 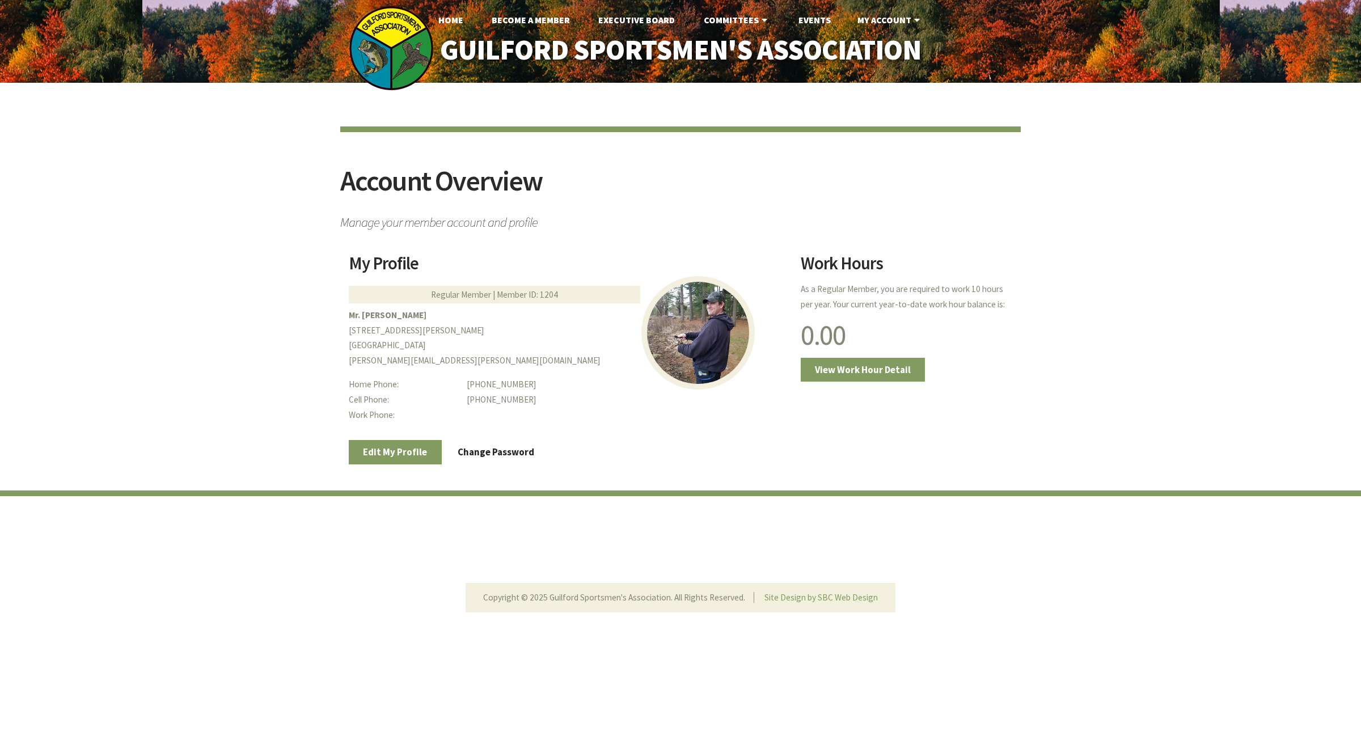 What do you see at coordinates (680, 50) in the screenshot?
I see `a: Guilford Sportsmen's Association` at bounding box center [680, 50].